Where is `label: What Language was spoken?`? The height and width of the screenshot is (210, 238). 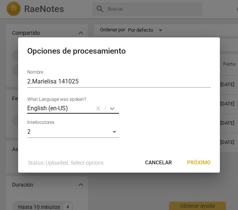
label: What Language was spoken? is located at coordinates (57, 100).